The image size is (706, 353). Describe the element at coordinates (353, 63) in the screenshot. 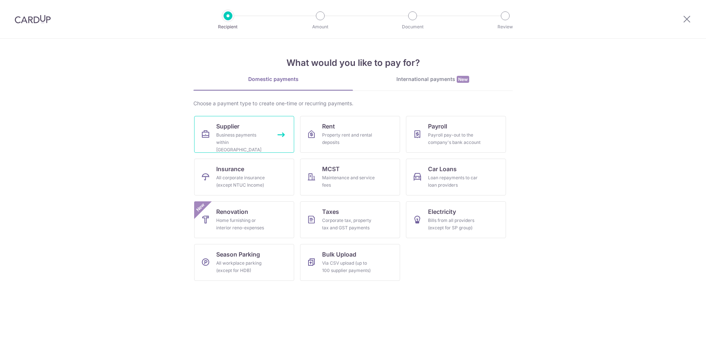

I see `h4: What would you like to pay for?` at that location.